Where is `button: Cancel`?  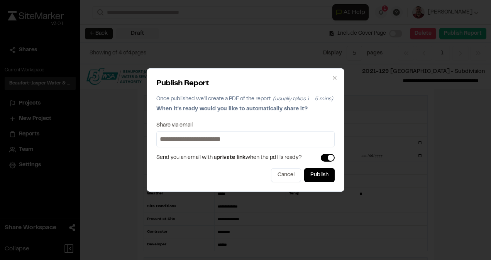 button: Cancel is located at coordinates (286, 175).